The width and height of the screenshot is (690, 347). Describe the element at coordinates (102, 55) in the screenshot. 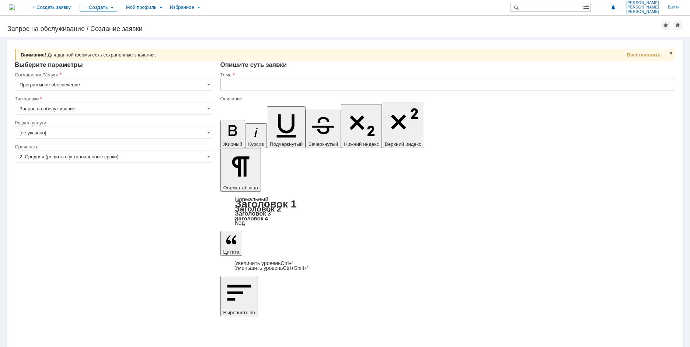

I see `span: Для данной формы есть сохраненные значения.` at that location.